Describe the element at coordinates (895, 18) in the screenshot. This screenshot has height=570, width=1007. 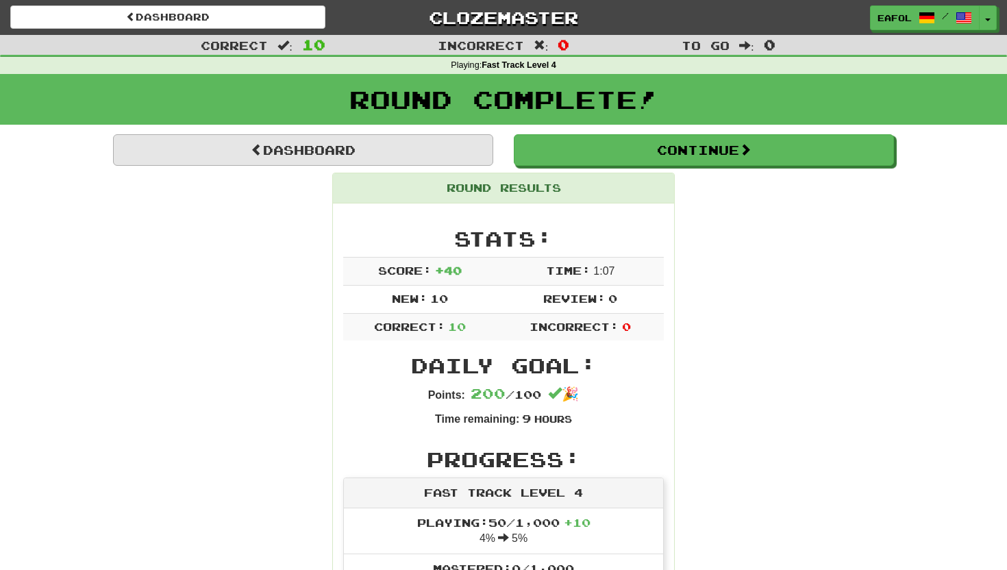
I see `span: eafol` at that location.